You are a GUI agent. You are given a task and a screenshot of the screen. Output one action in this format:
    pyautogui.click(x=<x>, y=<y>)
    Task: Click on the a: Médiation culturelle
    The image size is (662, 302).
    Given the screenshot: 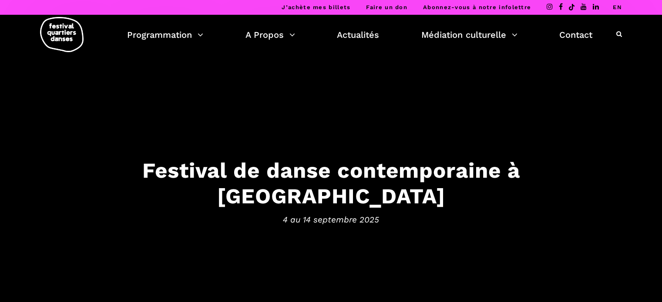 What is the action you would take?
    pyautogui.click(x=469, y=35)
    